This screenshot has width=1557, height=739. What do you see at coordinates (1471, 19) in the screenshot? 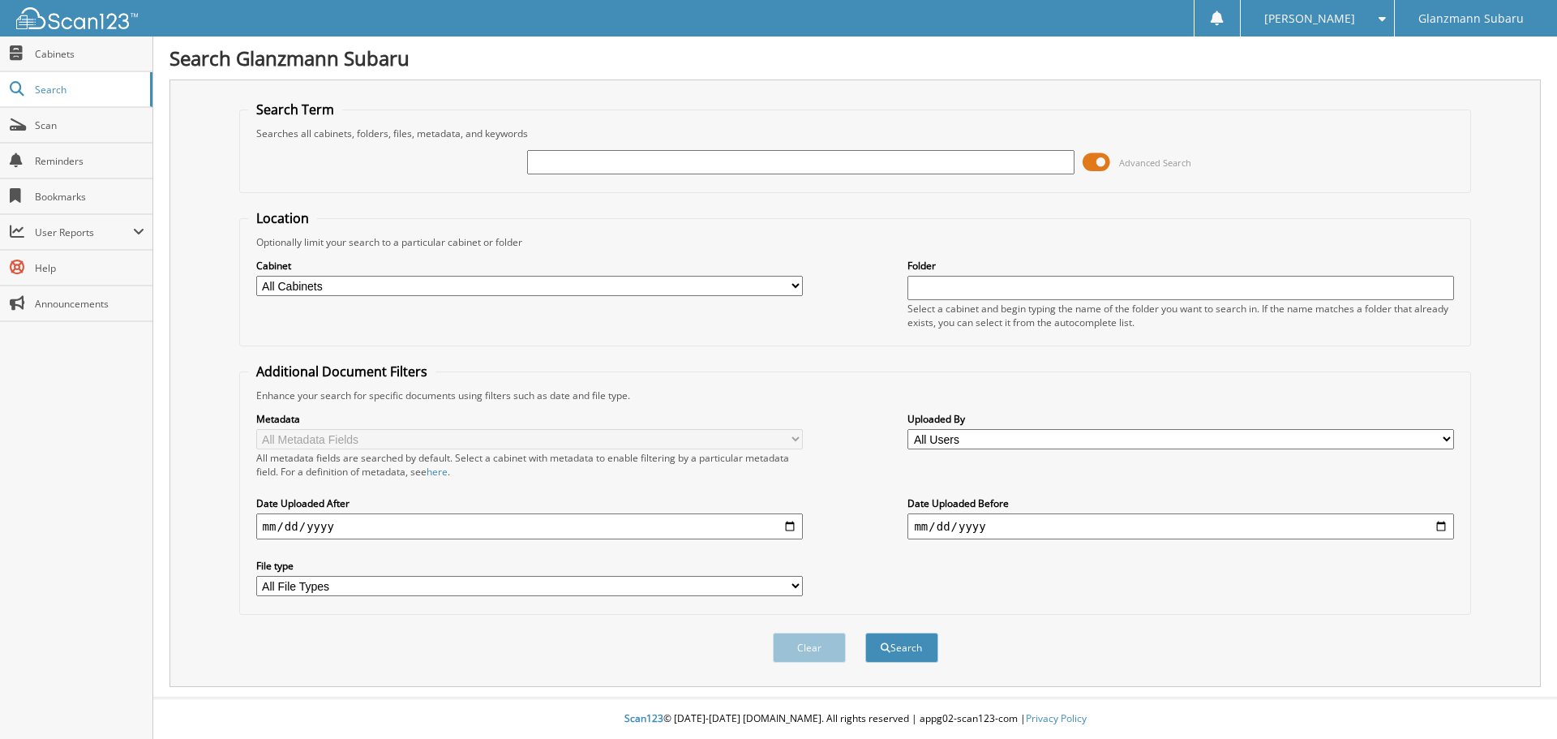
I see `span: Glanzmann Subaru` at bounding box center [1471, 19].